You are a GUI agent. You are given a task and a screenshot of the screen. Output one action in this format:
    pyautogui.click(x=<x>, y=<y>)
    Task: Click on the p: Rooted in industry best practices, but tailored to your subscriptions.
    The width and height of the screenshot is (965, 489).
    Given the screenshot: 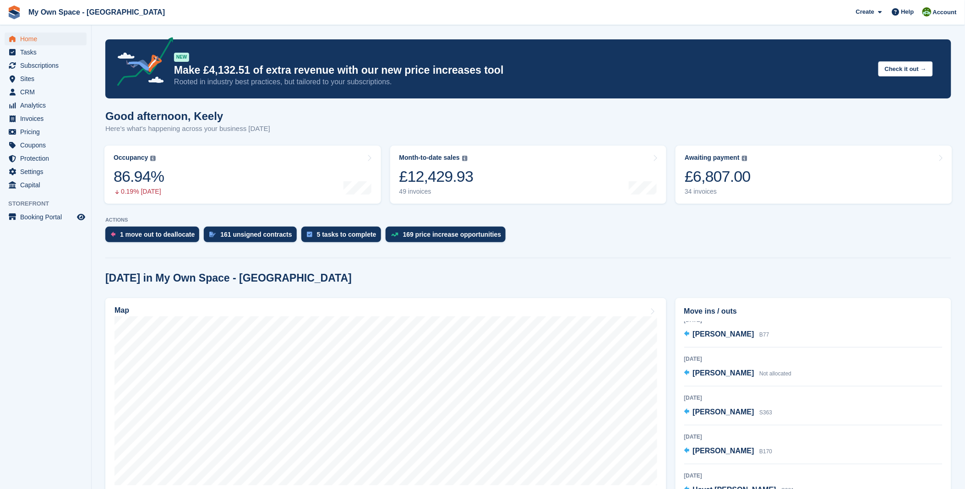 What is the action you would take?
    pyautogui.click(x=523, y=82)
    